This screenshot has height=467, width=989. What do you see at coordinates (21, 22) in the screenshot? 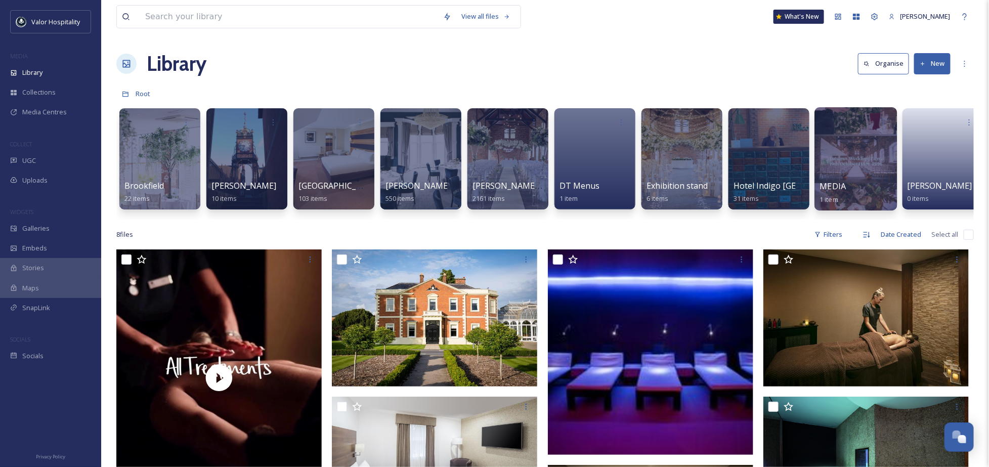
I see `img: images` at bounding box center [21, 22].